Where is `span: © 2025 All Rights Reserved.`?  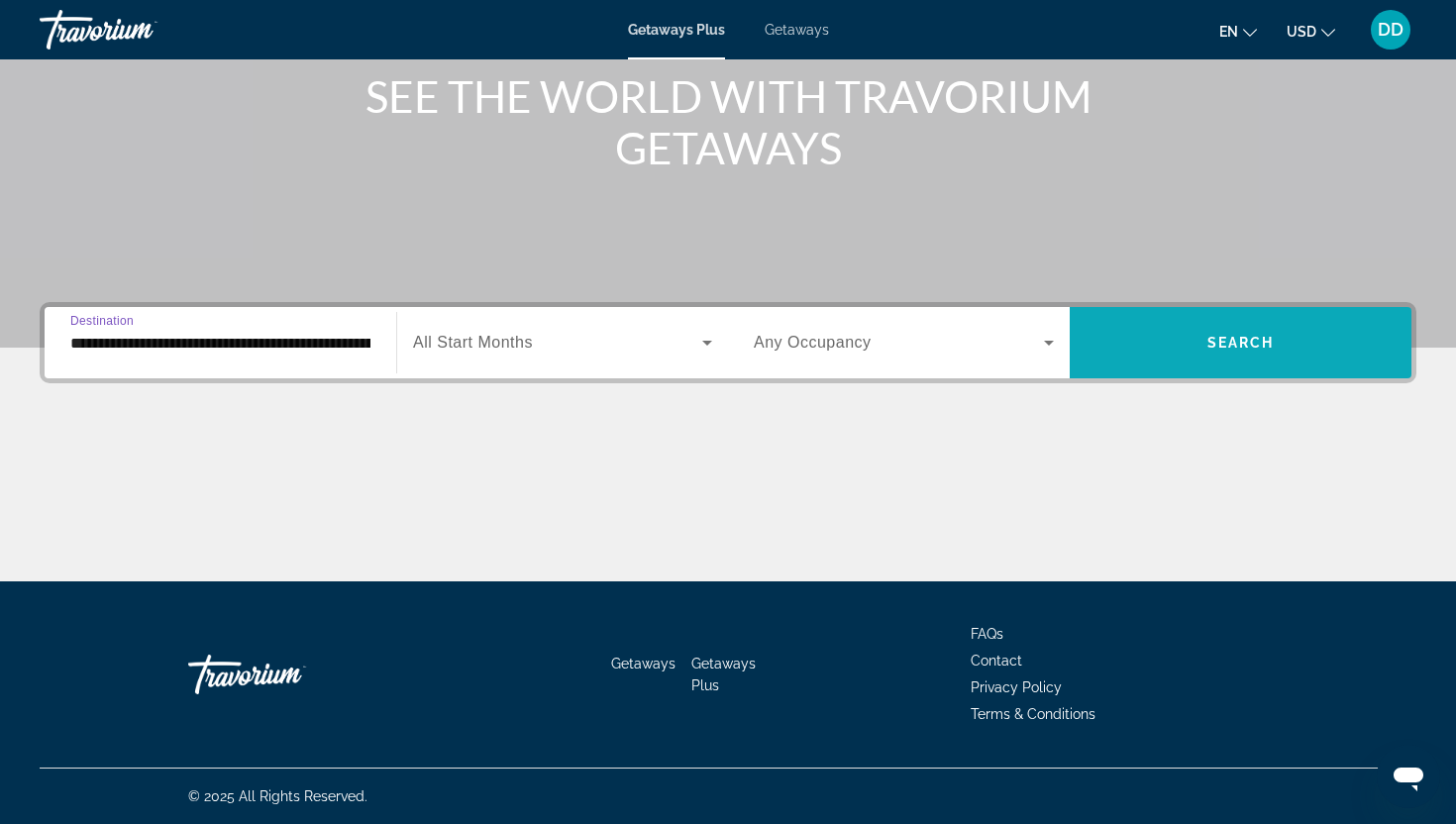 span: © 2025 All Rights Reserved. is located at coordinates (278, 796).